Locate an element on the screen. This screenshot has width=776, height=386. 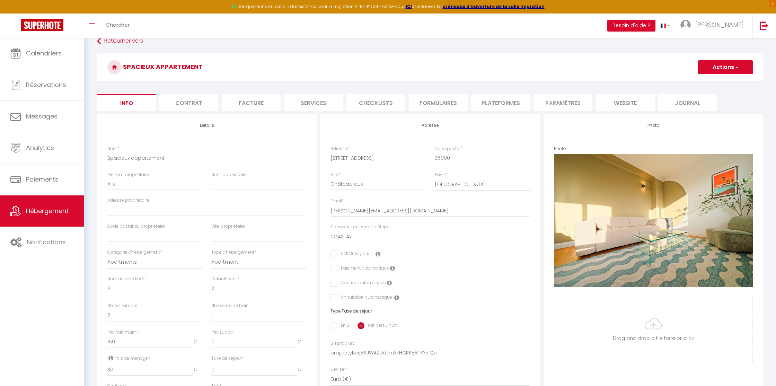
label: Code postal is located at coordinates (449, 149).